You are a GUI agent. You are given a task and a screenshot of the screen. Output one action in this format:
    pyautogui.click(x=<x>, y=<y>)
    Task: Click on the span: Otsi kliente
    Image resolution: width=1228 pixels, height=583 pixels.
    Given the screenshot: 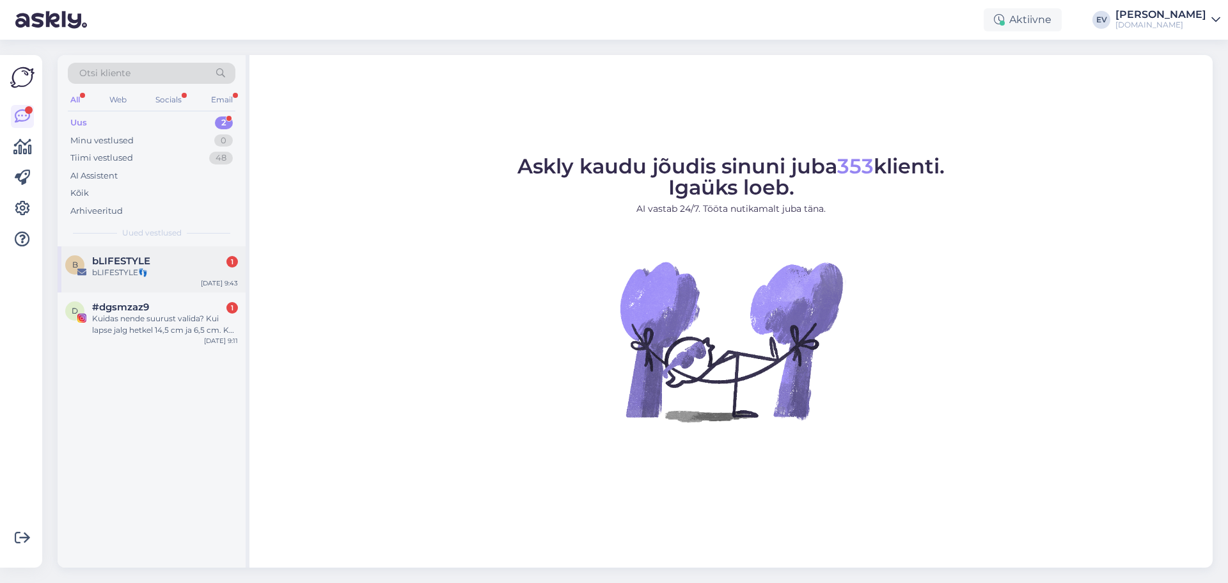 What is the action you would take?
    pyautogui.click(x=105, y=73)
    